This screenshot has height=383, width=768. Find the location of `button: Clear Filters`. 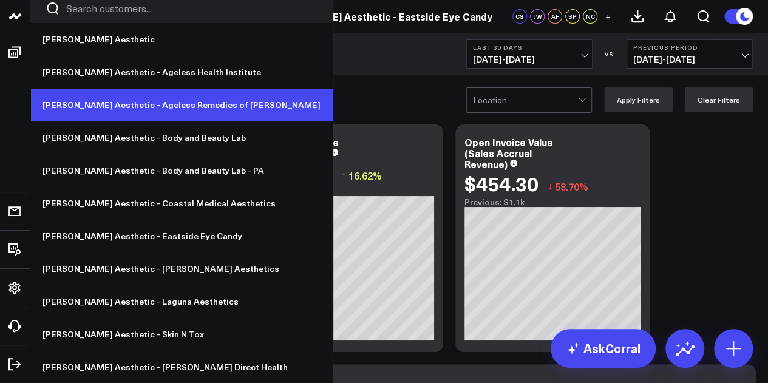

button: Clear Filters is located at coordinates (719, 100).